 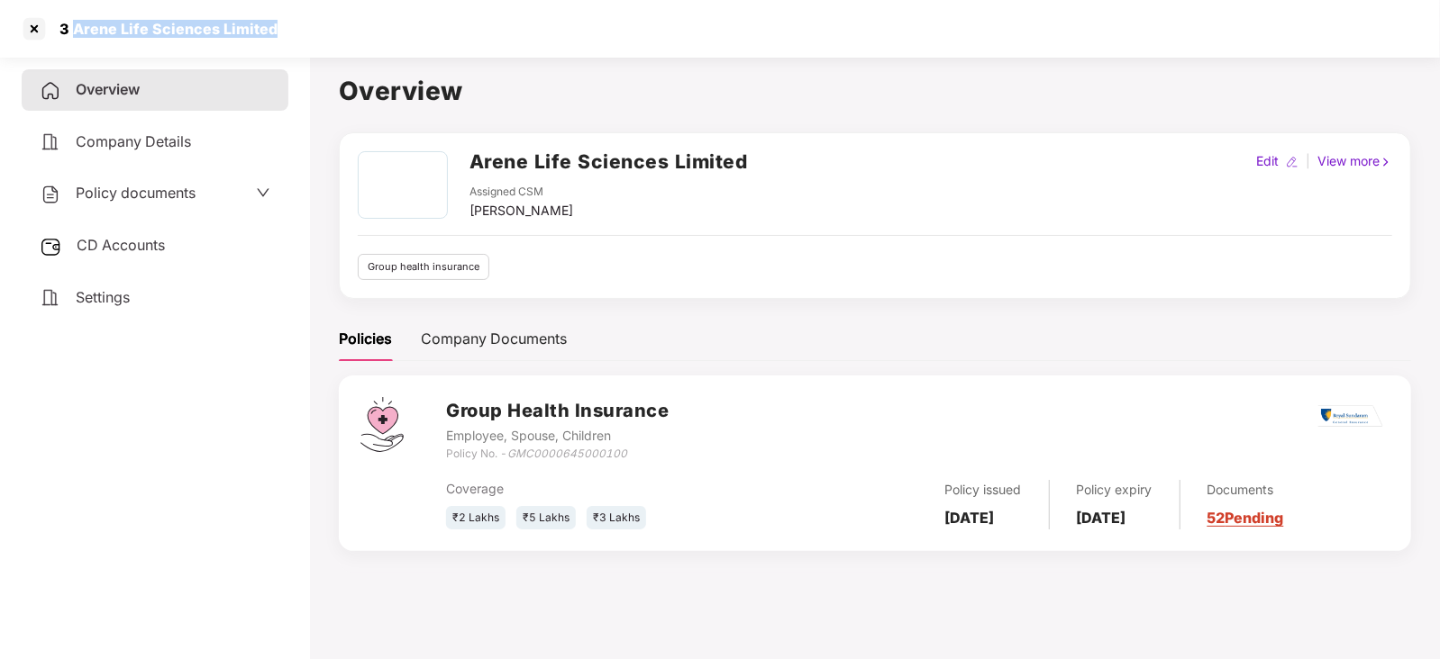 What do you see at coordinates (557, 454) in the screenshot?
I see `div: Policy No. -` at bounding box center [557, 454].